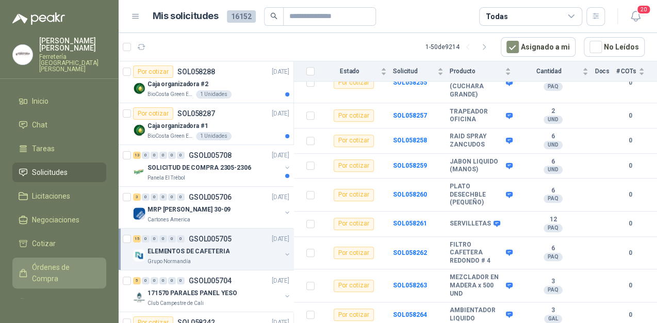 The image size is (657, 323). I want to click on b: 2, so click(553, 111).